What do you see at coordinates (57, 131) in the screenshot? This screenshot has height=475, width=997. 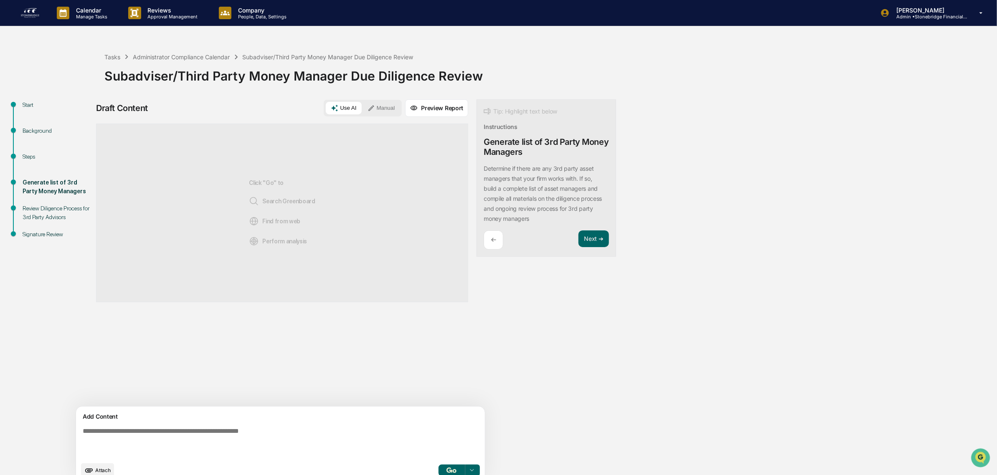 I see `div: Background` at bounding box center [57, 131].